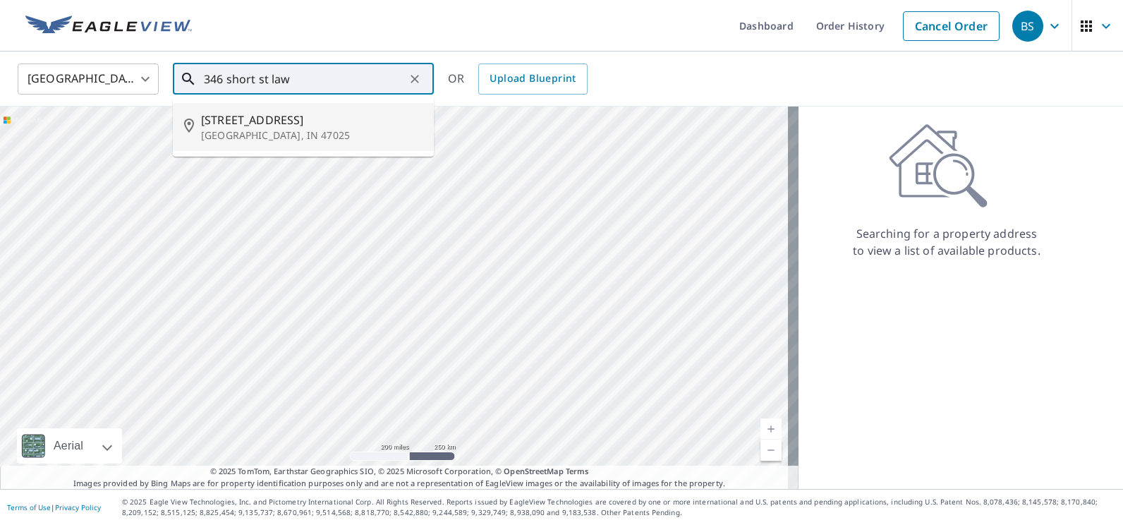 The width and height of the screenshot is (1123, 525). Describe the element at coordinates (533, 79) in the screenshot. I see `a: Upload Blueprint` at that location.